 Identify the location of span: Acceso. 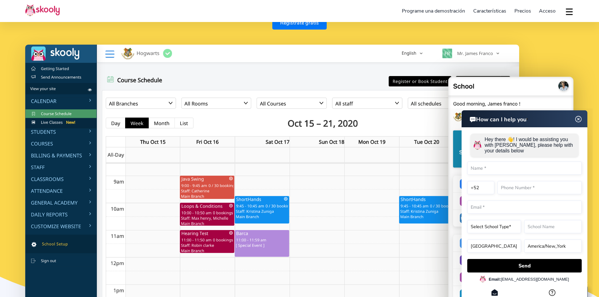
(547, 11).